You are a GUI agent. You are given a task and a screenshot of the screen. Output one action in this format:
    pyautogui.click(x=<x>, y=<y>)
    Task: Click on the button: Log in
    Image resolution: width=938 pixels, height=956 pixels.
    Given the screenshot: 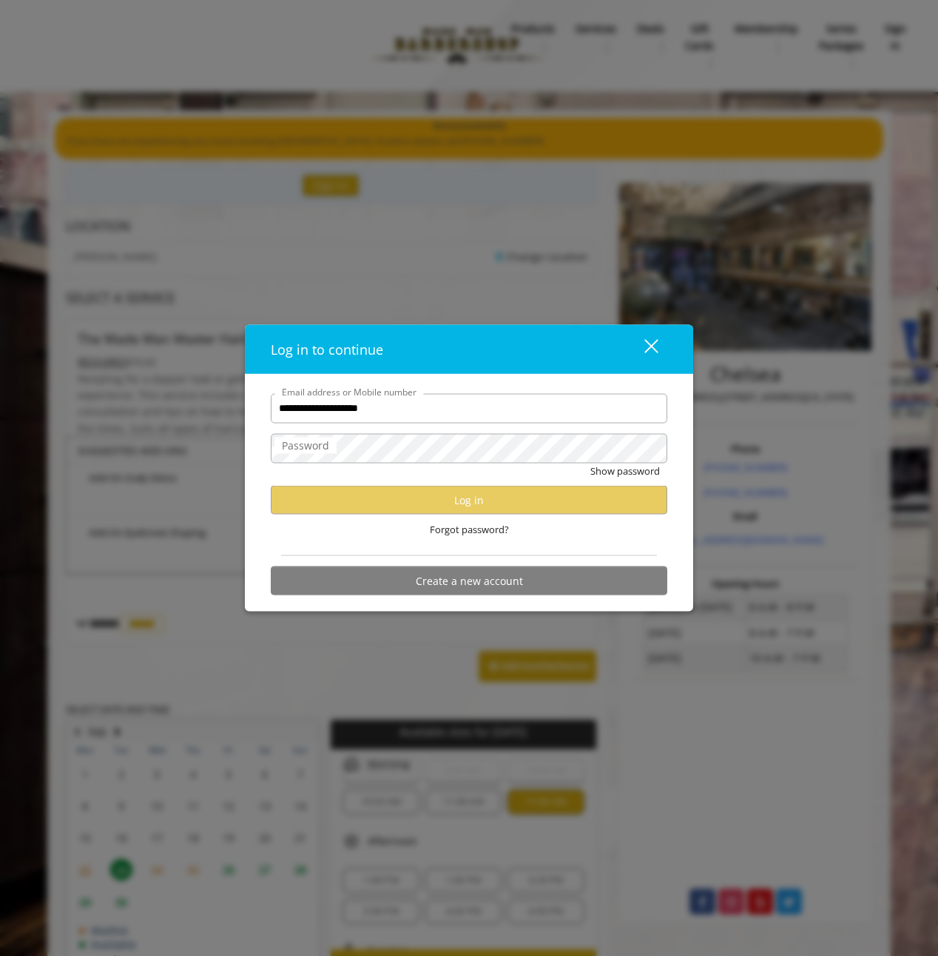 What is the action you would take?
    pyautogui.click(x=469, y=500)
    